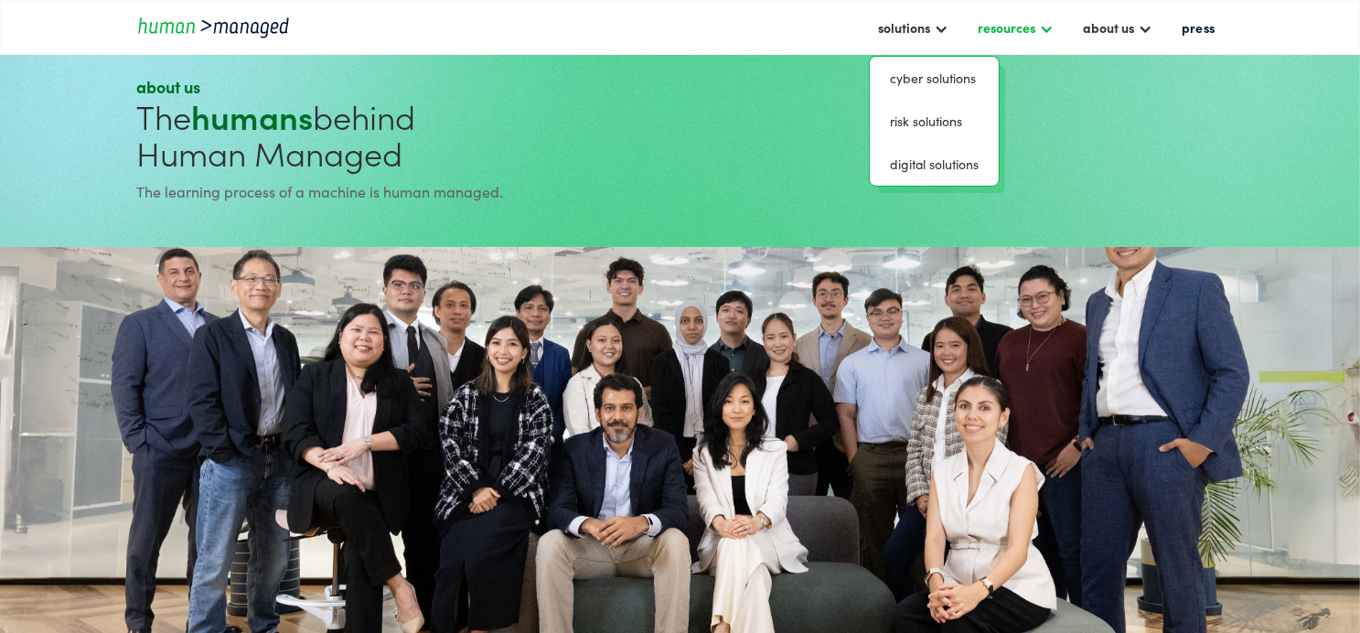  Describe the element at coordinates (933, 78) in the screenshot. I see `a: Cyber solutions` at that location.